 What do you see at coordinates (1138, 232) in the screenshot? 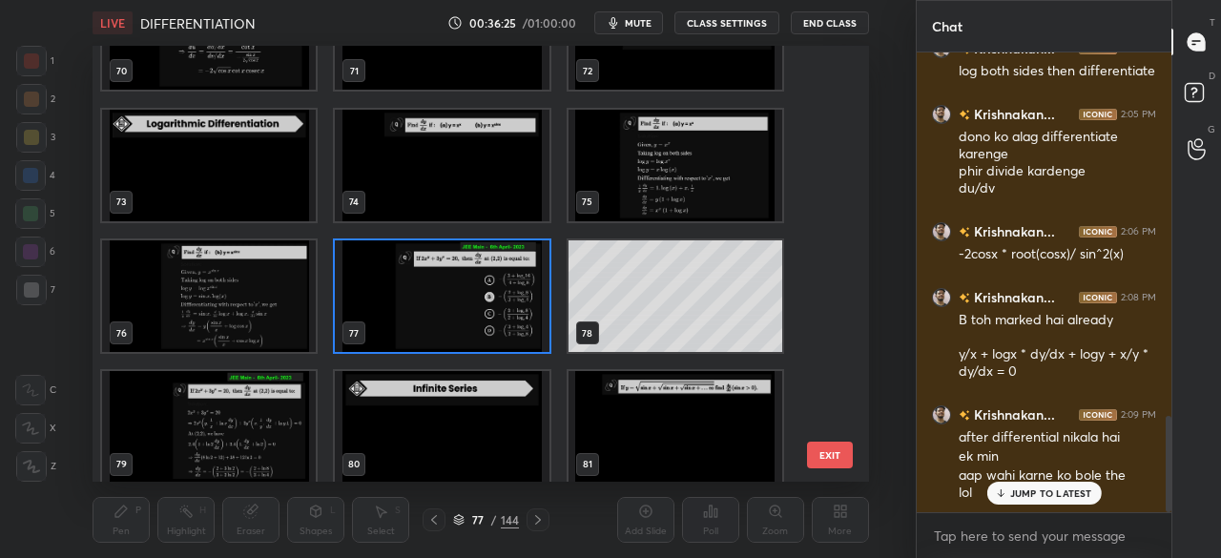
I see `div: 2:06 PM` at bounding box center [1138, 232].